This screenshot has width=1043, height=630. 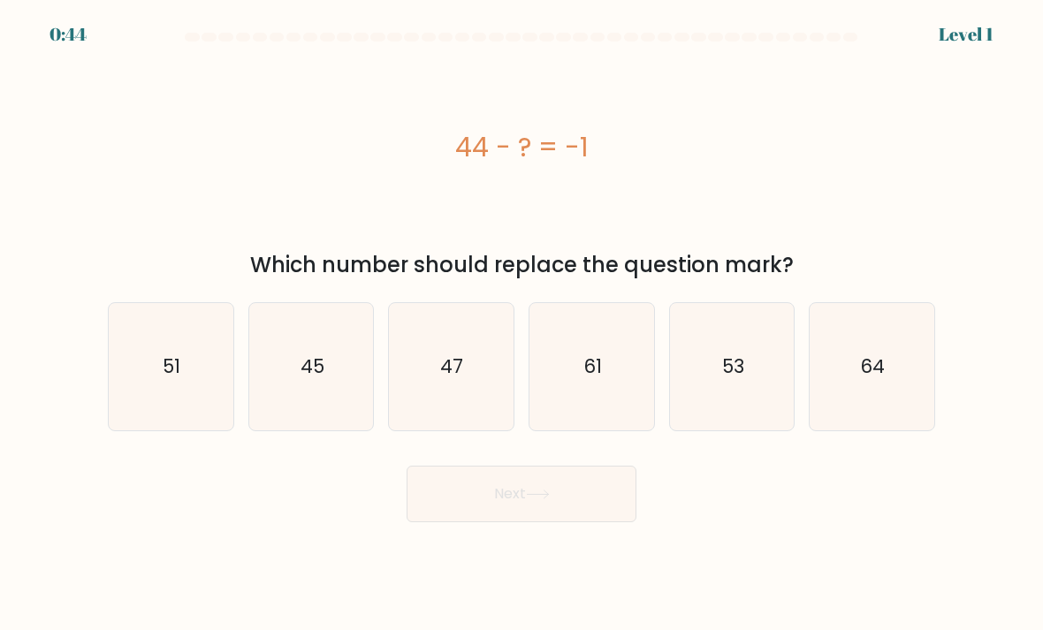 I want to click on div: Which number should replace the question mark?, so click(x=522, y=265).